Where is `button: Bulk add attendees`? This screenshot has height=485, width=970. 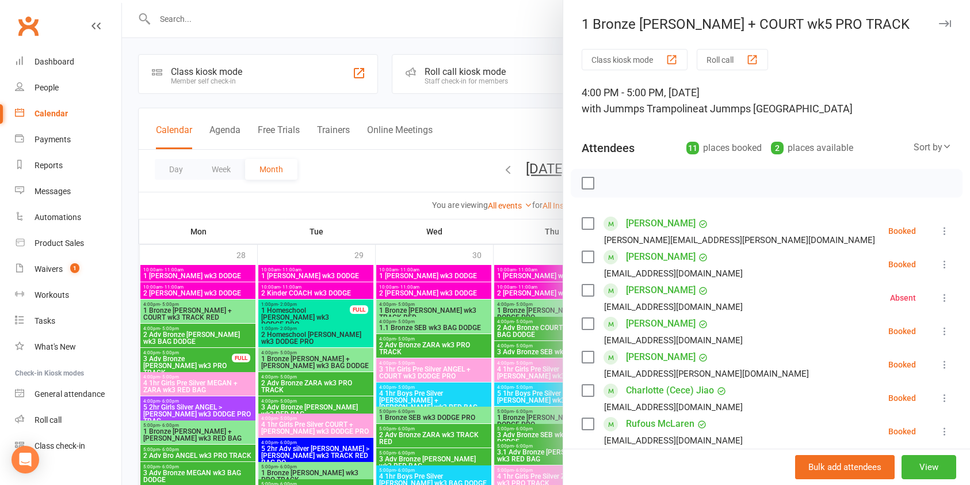
button: Bulk add attendees is located at coordinates (845, 467).